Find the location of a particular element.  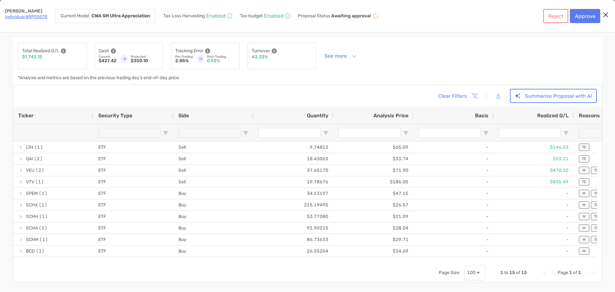

img: icon status is located at coordinates (376, 16).